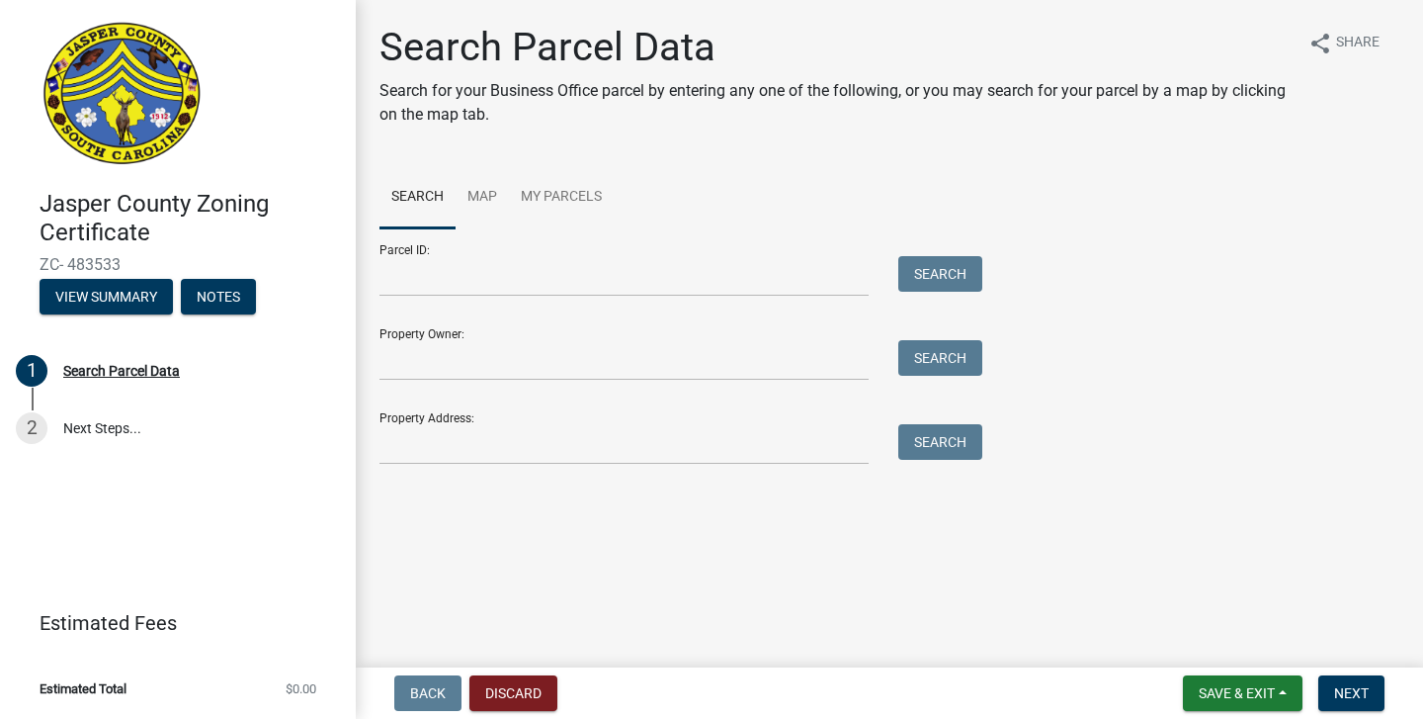 The height and width of the screenshot is (719, 1423). What do you see at coordinates (1358, 43) in the screenshot?
I see `span: Share` at bounding box center [1358, 43].